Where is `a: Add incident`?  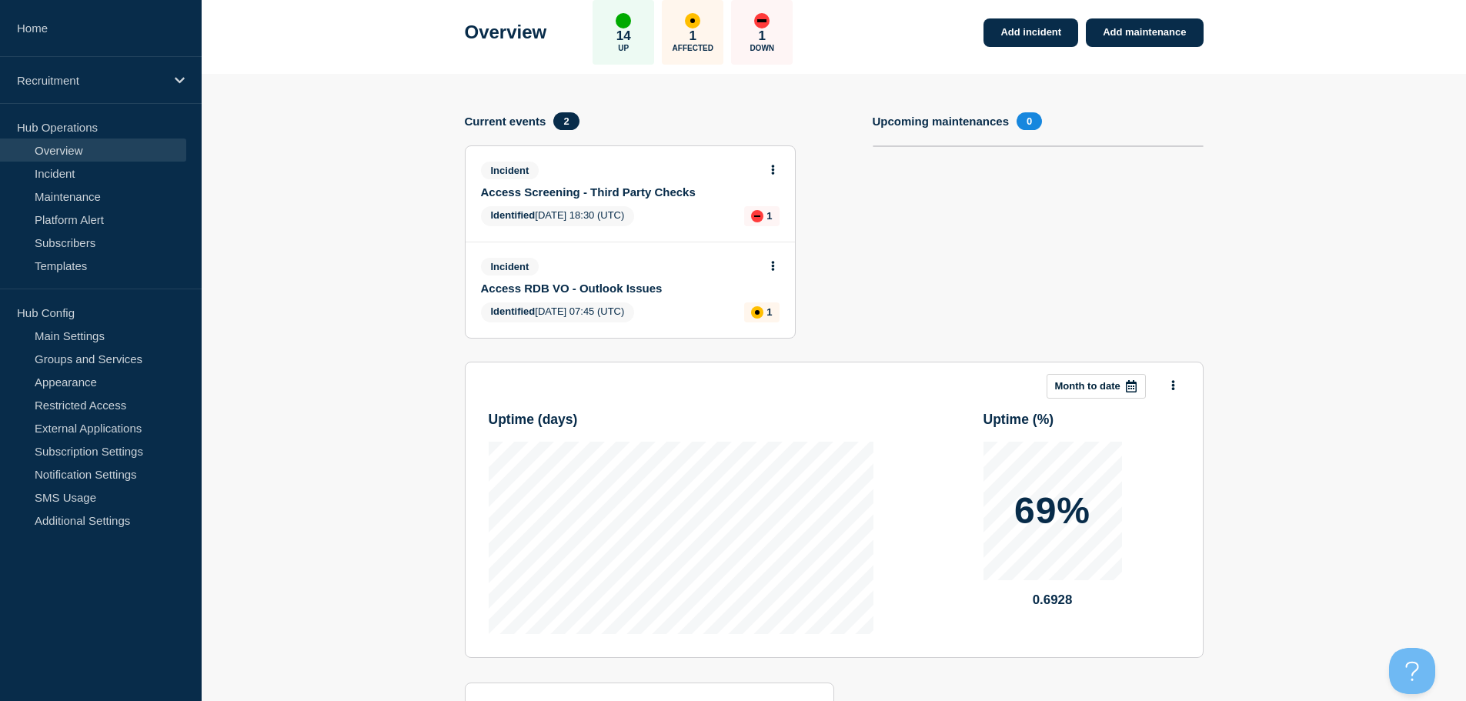
a: Add incident is located at coordinates (1030, 32).